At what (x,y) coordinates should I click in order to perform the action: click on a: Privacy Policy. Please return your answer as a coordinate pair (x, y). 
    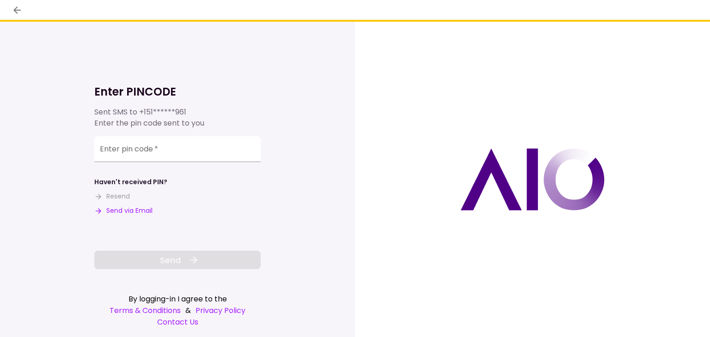
    Looking at the image, I should click on (220, 311).